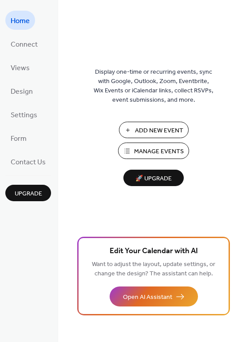 This screenshot has width=249, height=342. What do you see at coordinates (20, 68) in the screenshot?
I see `span: Views` at bounding box center [20, 68].